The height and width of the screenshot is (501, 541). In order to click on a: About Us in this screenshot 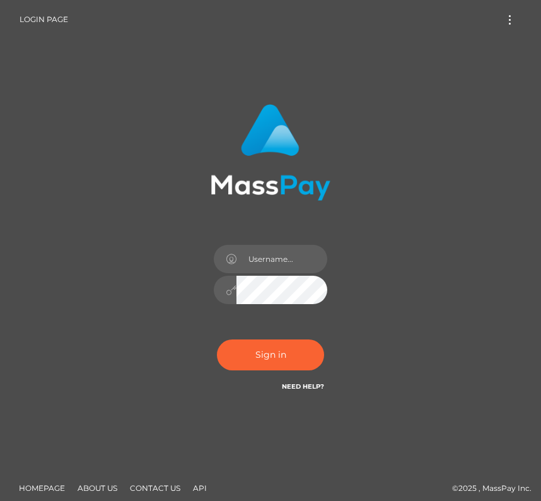, I will do `click(97, 488)`.